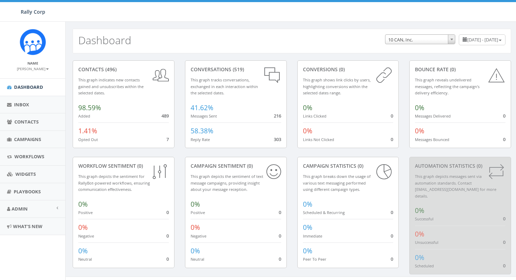 The height and width of the screenshot is (280, 516). Describe the element at coordinates (202, 108) in the screenshot. I see `span: 41.62%` at that location.